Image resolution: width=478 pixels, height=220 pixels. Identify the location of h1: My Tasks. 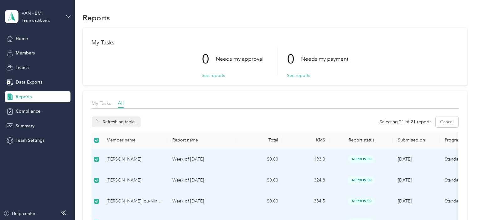
(275, 43).